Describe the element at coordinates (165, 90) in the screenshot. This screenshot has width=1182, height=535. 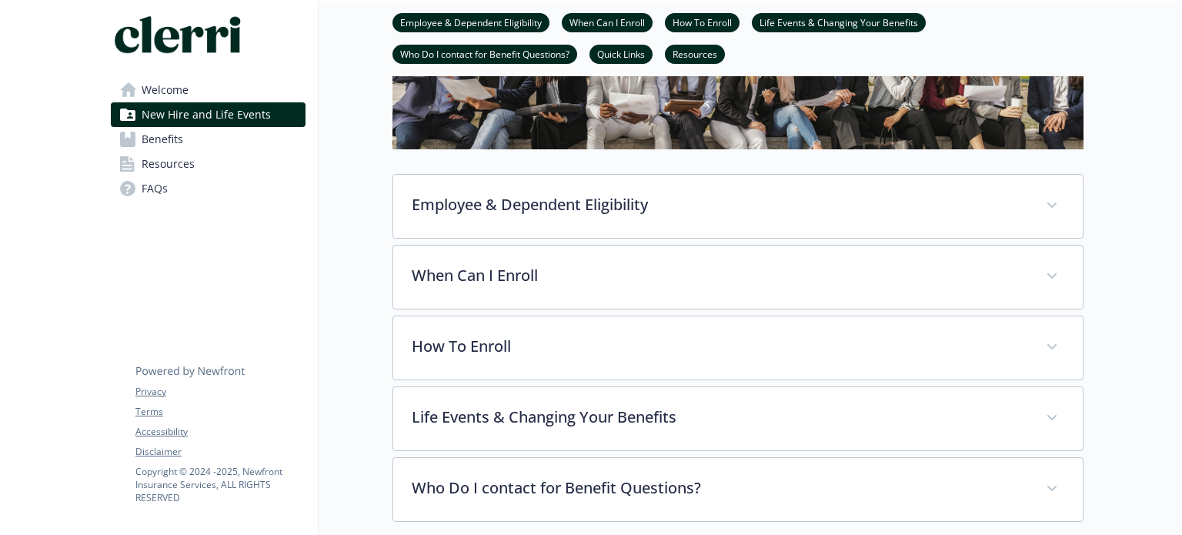
I see `span: Welcome` at that location.